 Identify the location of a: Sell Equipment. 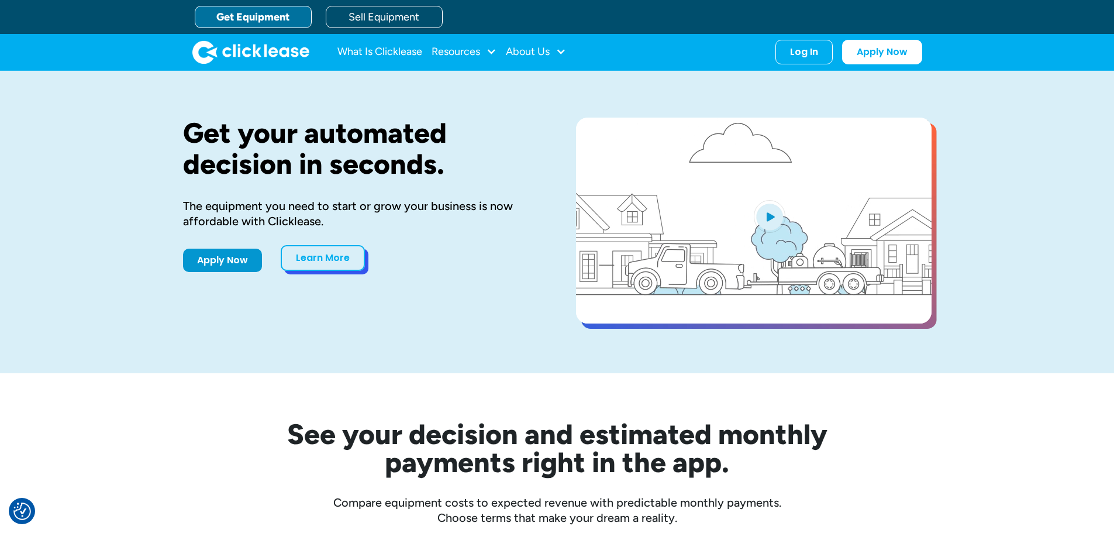
(384, 17).